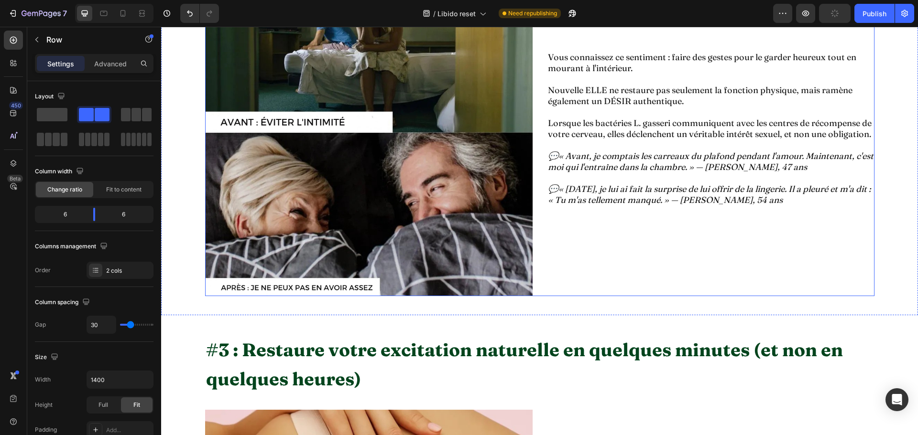 This screenshot has width=918, height=435. Describe the element at coordinates (43, 380) in the screenshot. I see `div: Width` at that location.